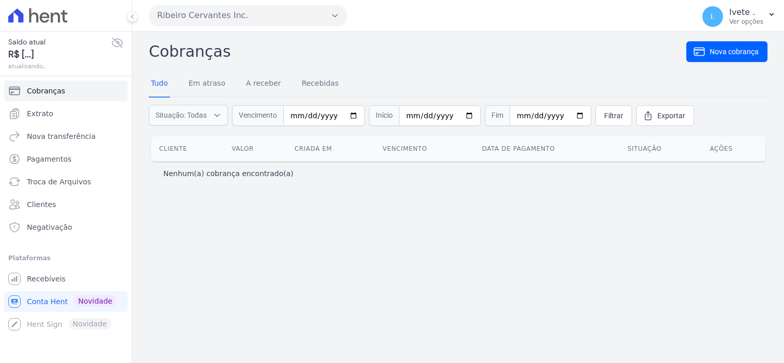  What do you see at coordinates (497, 116) in the screenshot?
I see `span: Fim` at bounding box center [497, 116].